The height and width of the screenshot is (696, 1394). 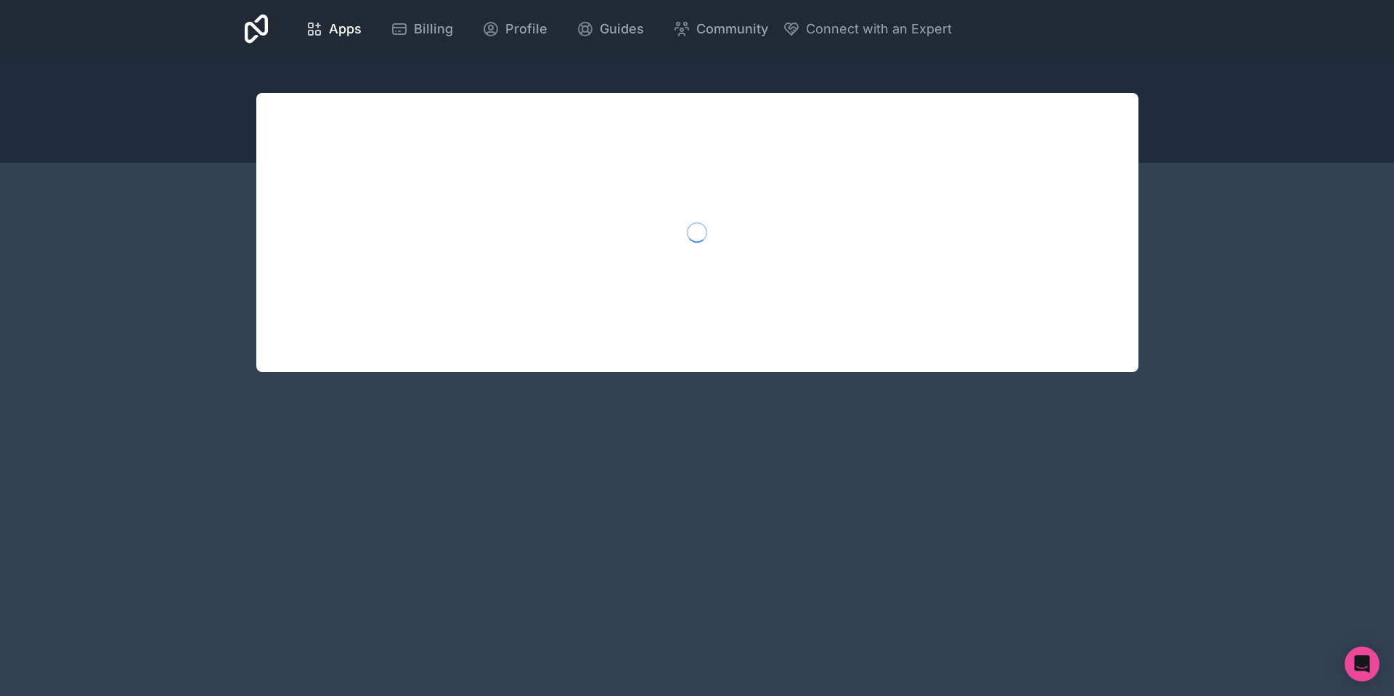 I want to click on a: Guides, so click(x=610, y=29).